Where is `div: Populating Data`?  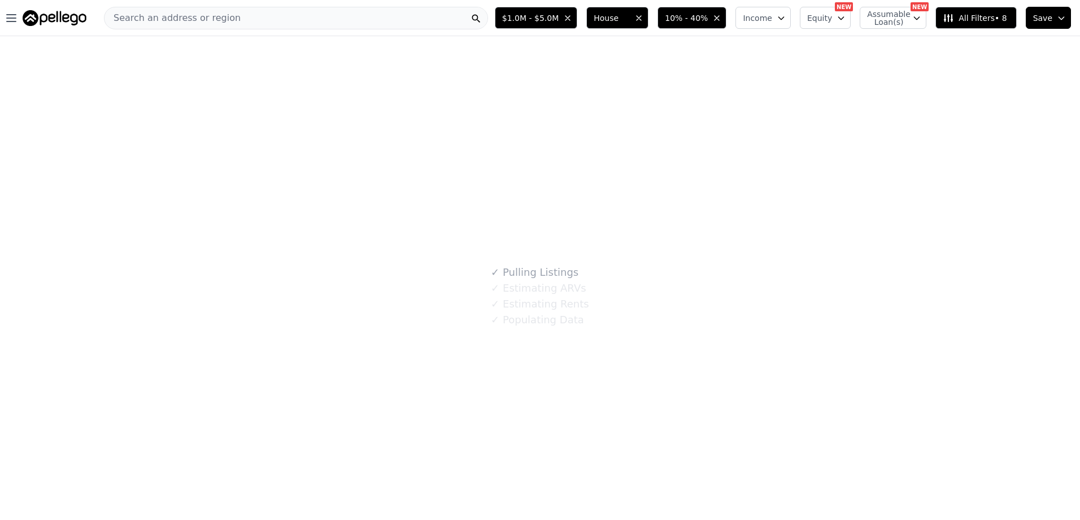
div: Populating Data is located at coordinates (537, 320).